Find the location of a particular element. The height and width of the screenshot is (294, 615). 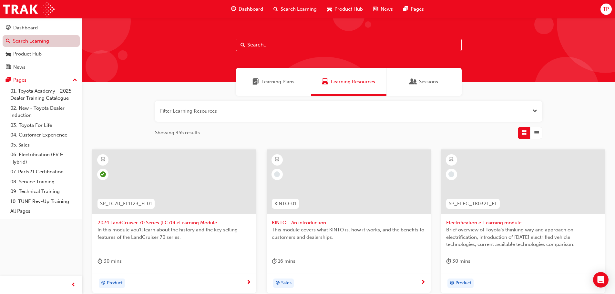

a: SessionsSessions is located at coordinates (424, 82).